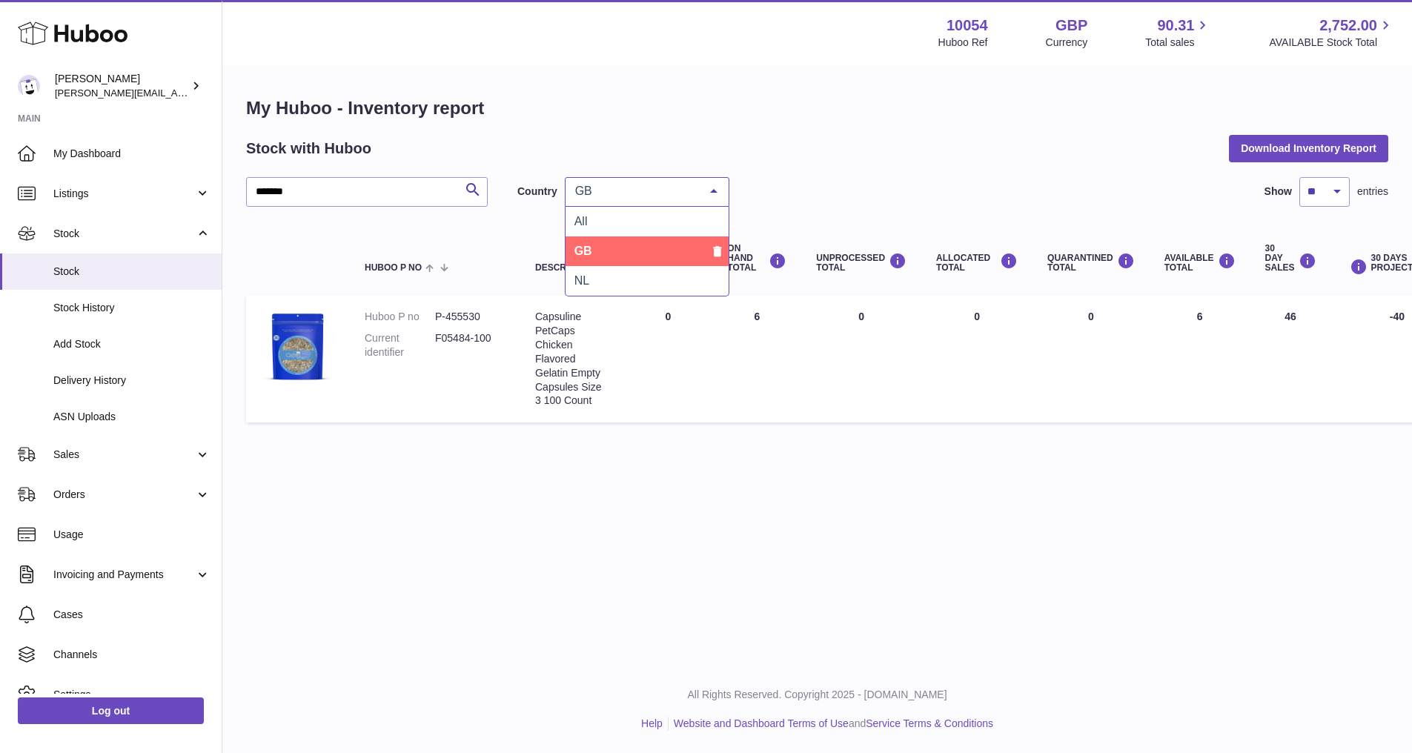  What do you see at coordinates (963, 42) in the screenshot?
I see `div: Huboo Ref` at bounding box center [963, 42].